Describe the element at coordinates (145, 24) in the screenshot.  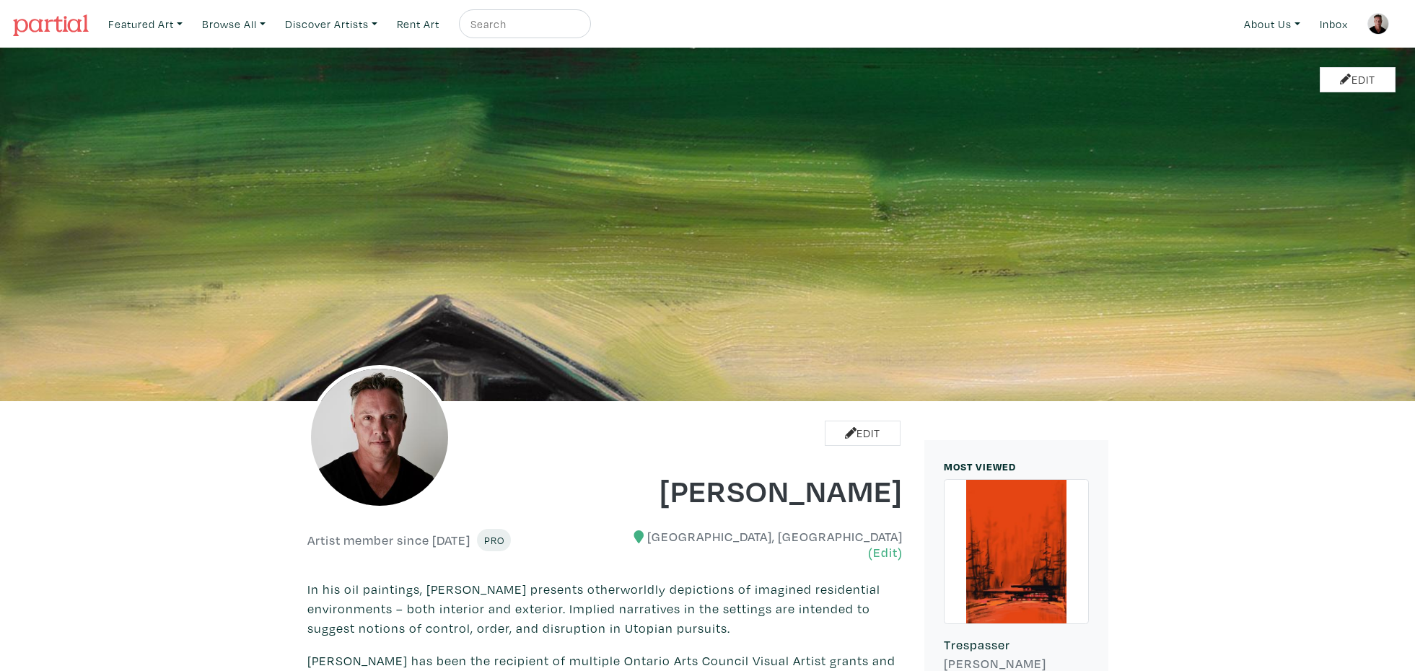
I see `a: Featured Art` at that location.